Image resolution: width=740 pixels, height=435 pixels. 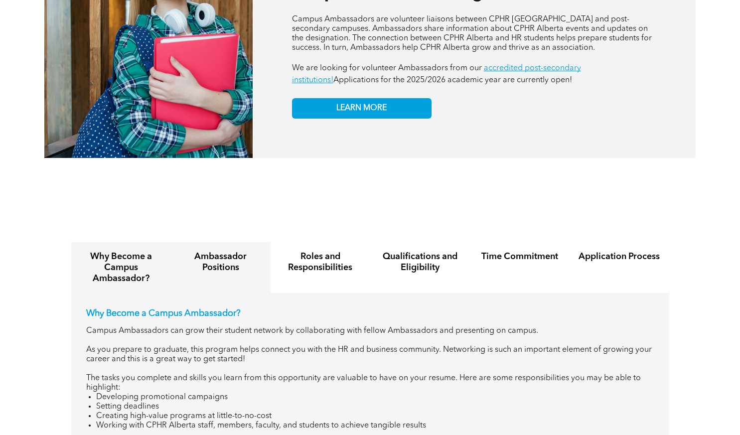 I want to click on li: Creating high-value programs at little-to-no-cost, so click(x=375, y=416).